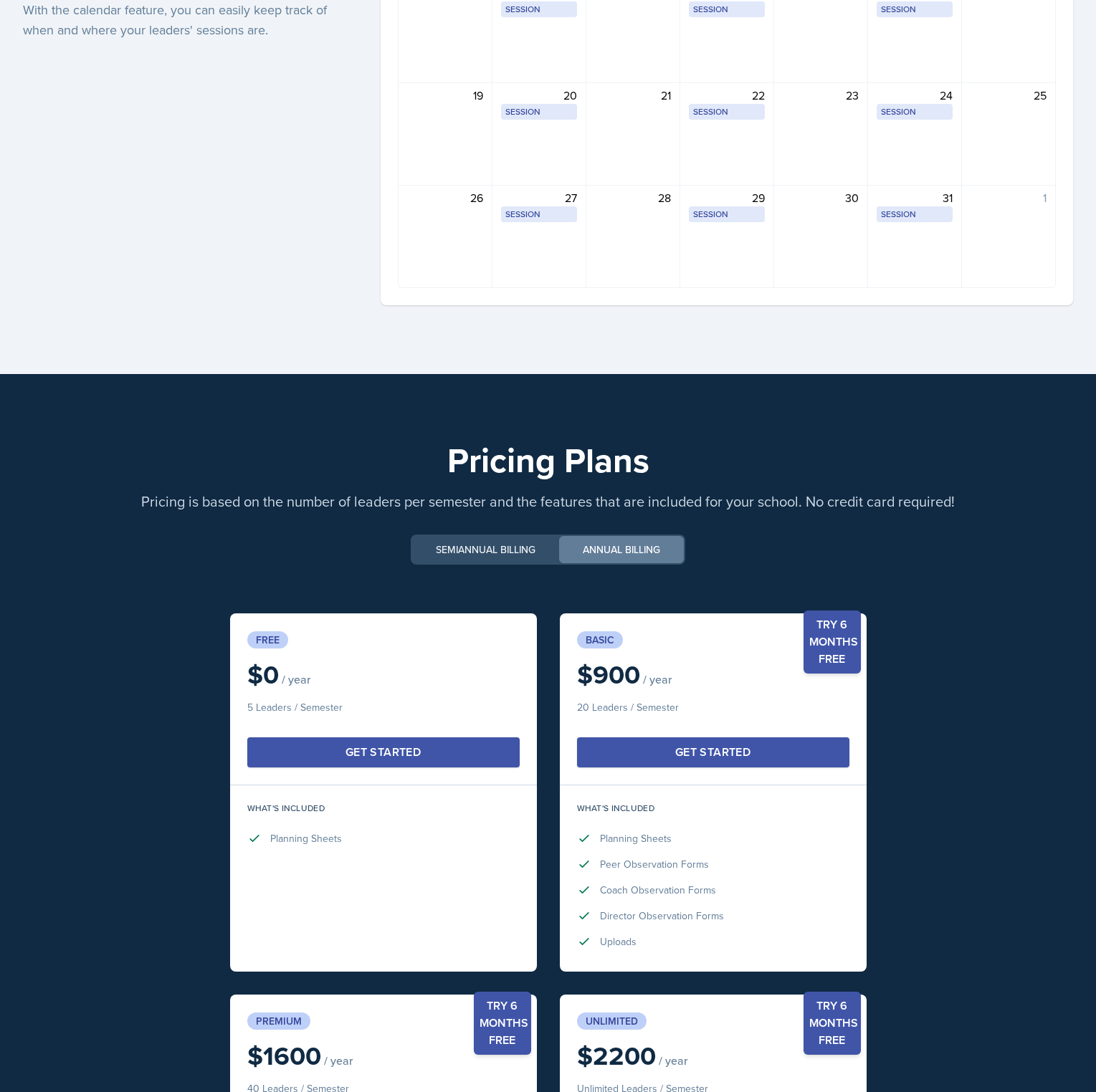 This screenshot has width=1096, height=1092. Describe the element at coordinates (611, 1021) in the screenshot. I see `span: Unlimited` at that location.